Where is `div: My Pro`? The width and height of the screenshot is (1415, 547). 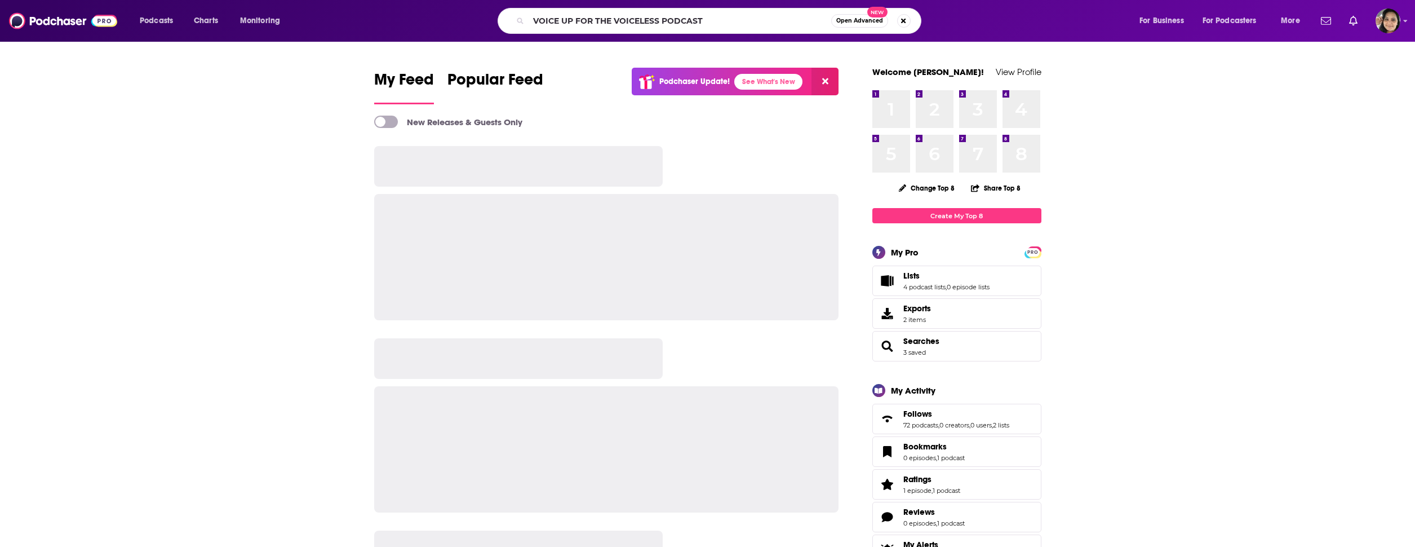 div: My Pro is located at coordinates (904, 252).